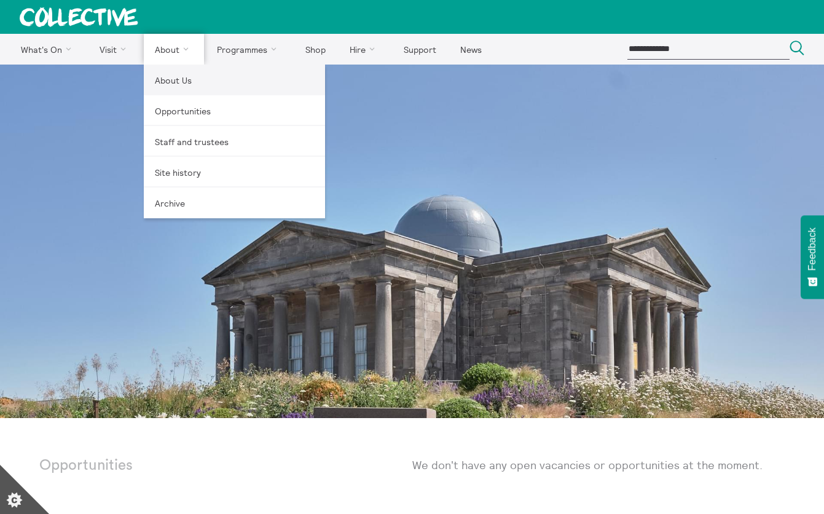 Image resolution: width=824 pixels, height=514 pixels. Describe the element at coordinates (132, 466) in the screenshot. I see `p: Opportunities` at that location.